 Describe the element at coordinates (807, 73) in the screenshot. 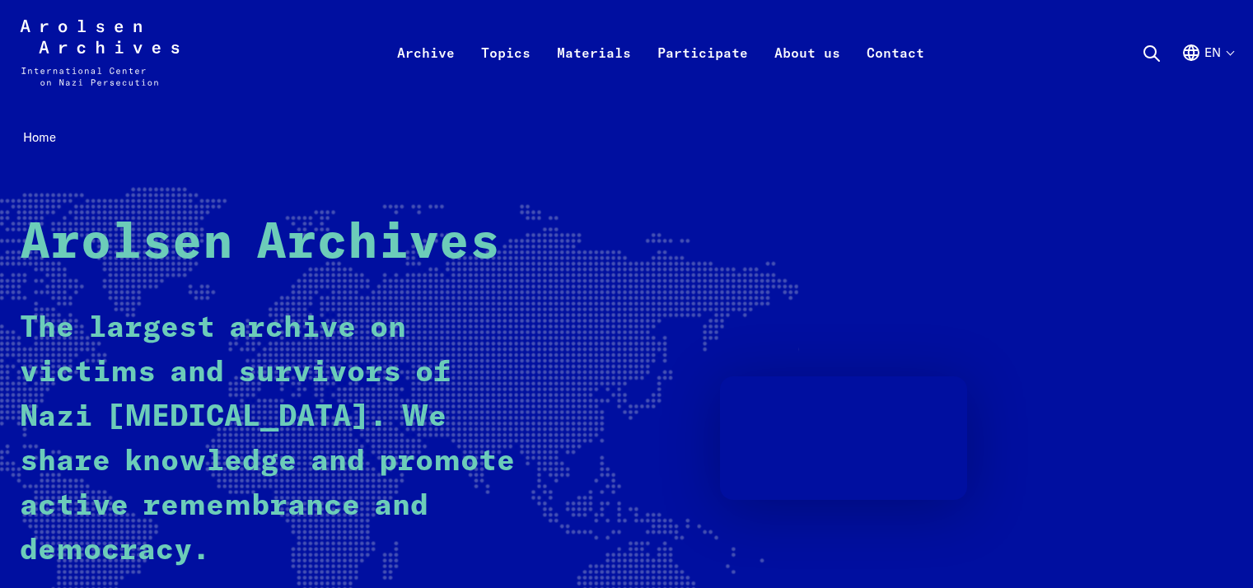

I see `a: About us` at that location.